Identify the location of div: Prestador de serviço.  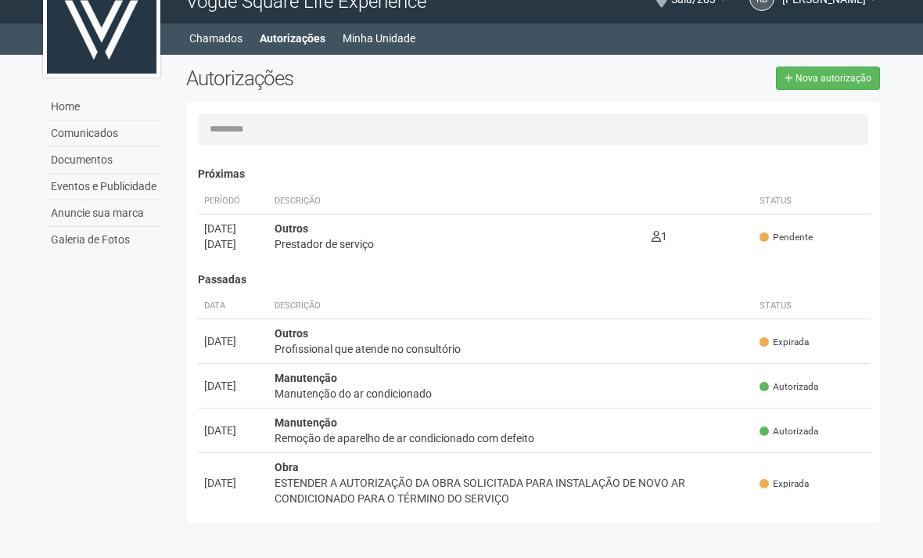
(457, 244).